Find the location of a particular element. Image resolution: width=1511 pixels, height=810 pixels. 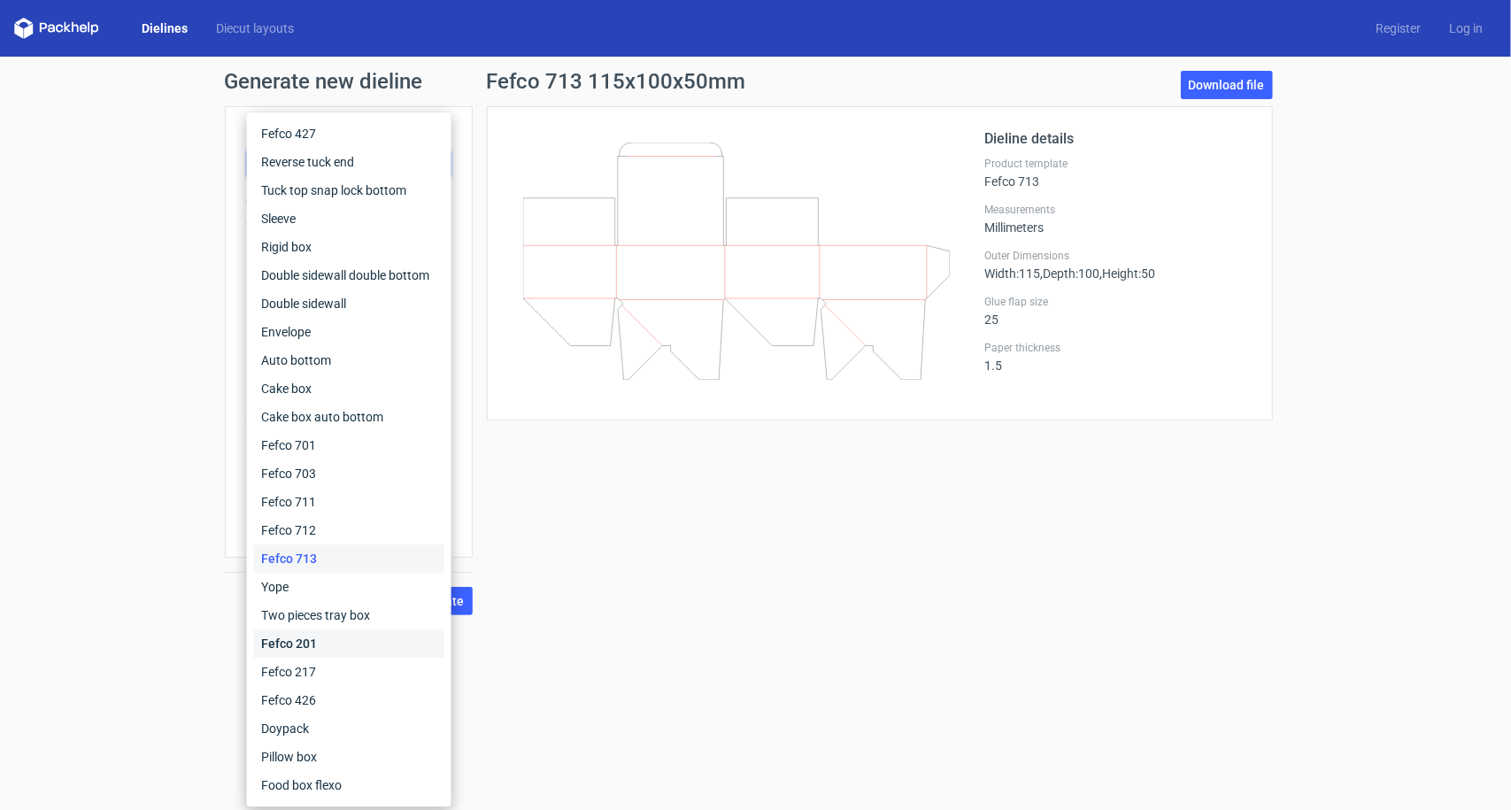

div: Fefco 426 is located at coordinates (349, 700).